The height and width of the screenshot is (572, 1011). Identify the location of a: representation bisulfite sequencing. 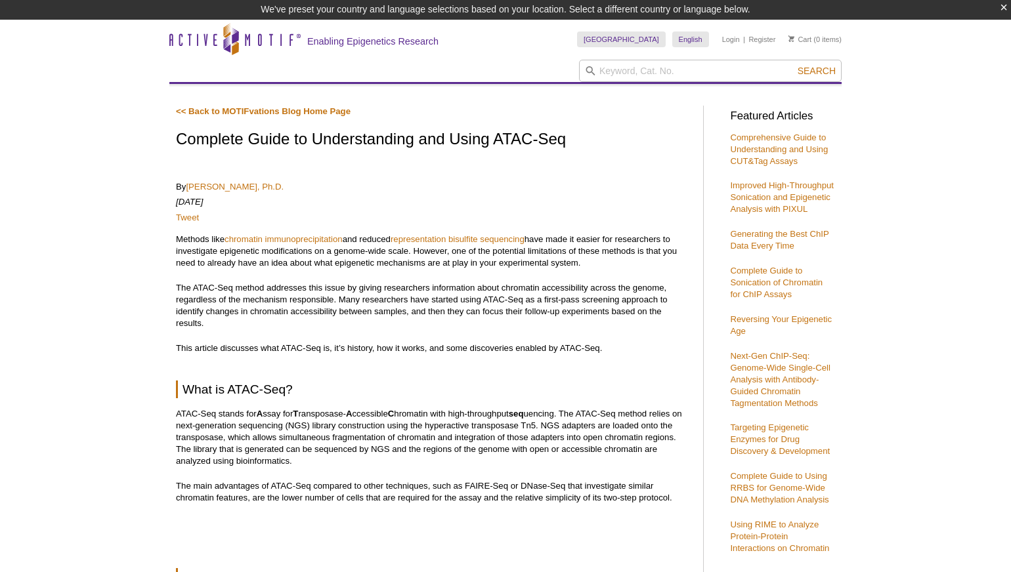
(457, 239).